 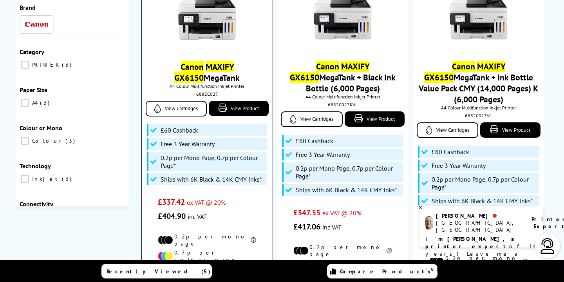 What do you see at coordinates (41, 128) in the screenshot?
I see `span: Colour or Mono` at bounding box center [41, 128].